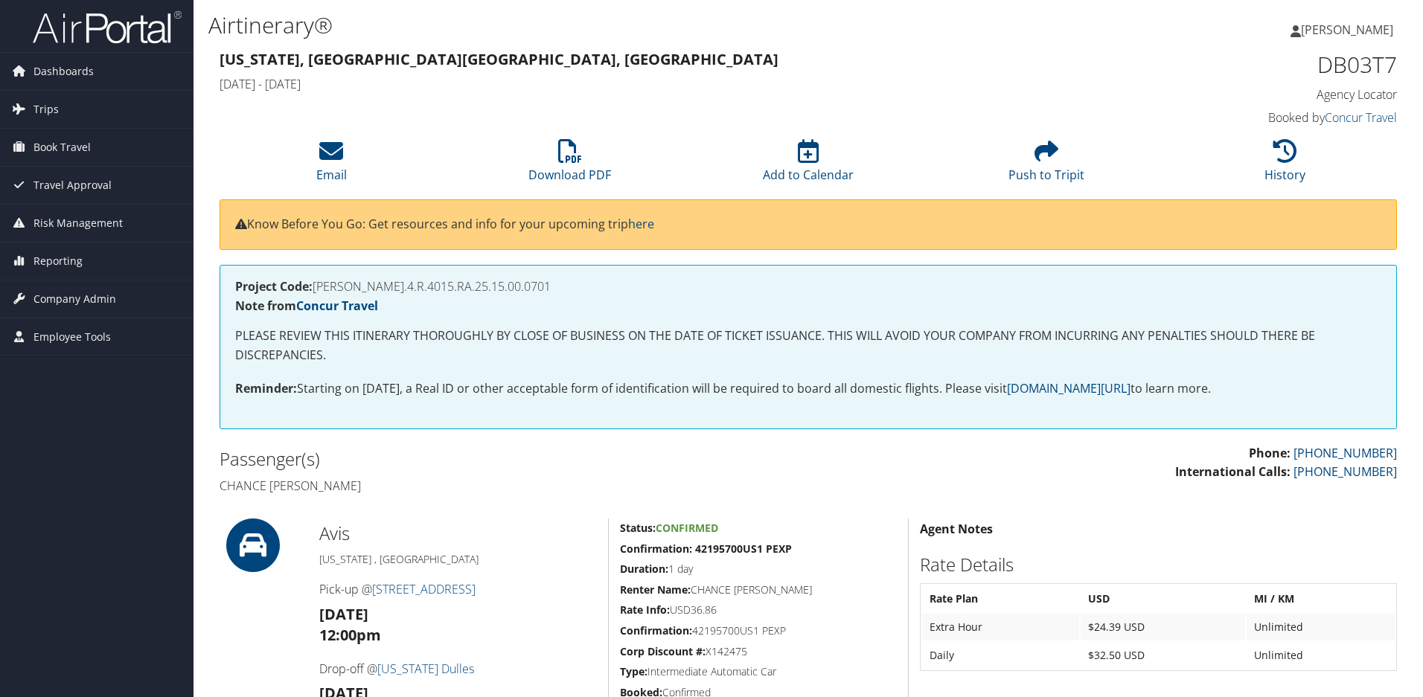 This screenshot has height=697, width=1423. Describe the element at coordinates (808, 345) in the screenshot. I see `p: PLEASE REVIEW THIS ITINERARY THOROUGHLY BY CLOSE OF BUSINESS ON THE DATE OF TICKET ISSUANCE. THIS...` at that location.